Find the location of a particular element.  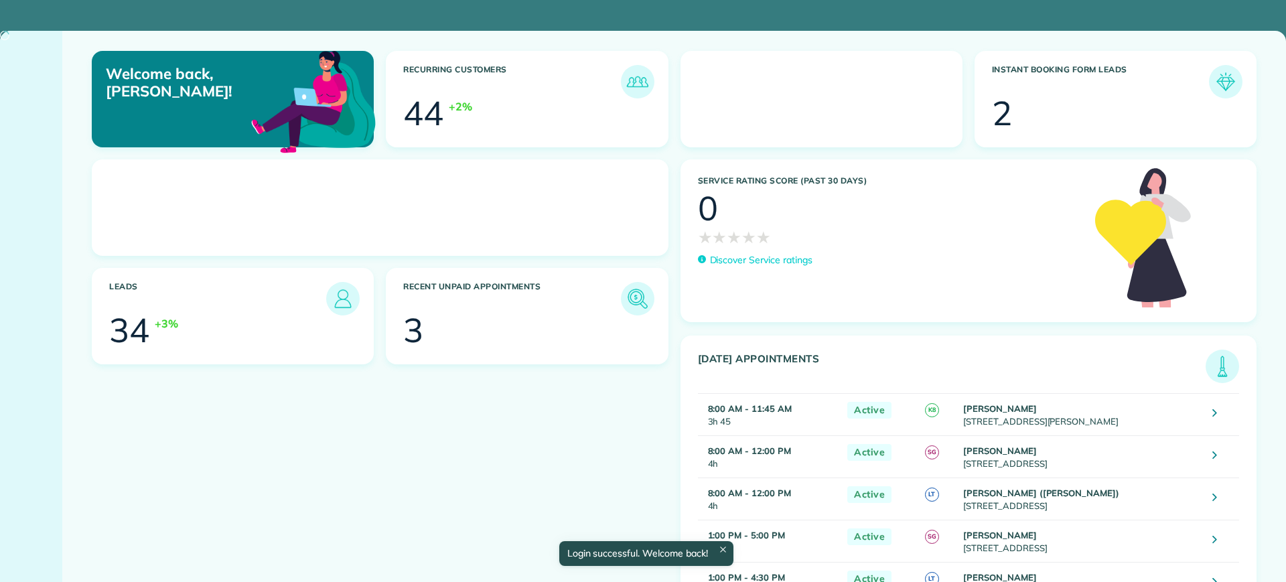

h3: Instant Booking Form Leads is located at coordinates (1101, 82).